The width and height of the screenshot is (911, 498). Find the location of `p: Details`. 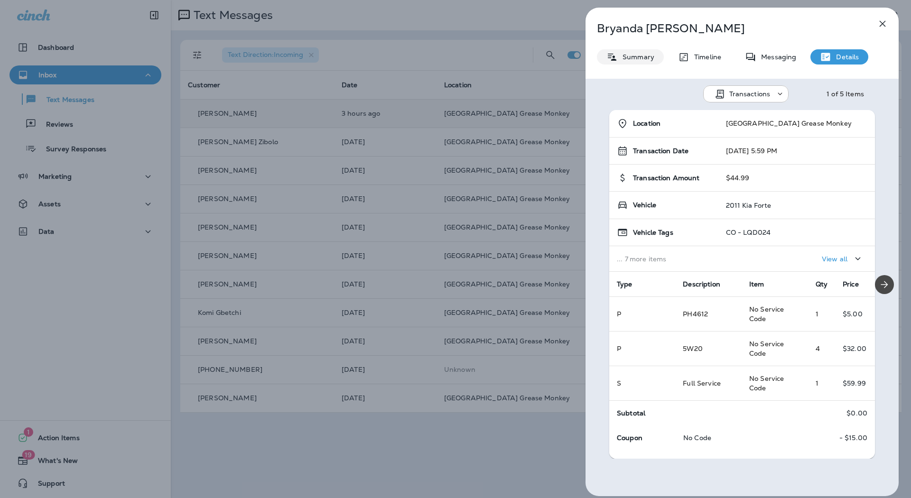

p: Details is located at coordinates (845, 57).